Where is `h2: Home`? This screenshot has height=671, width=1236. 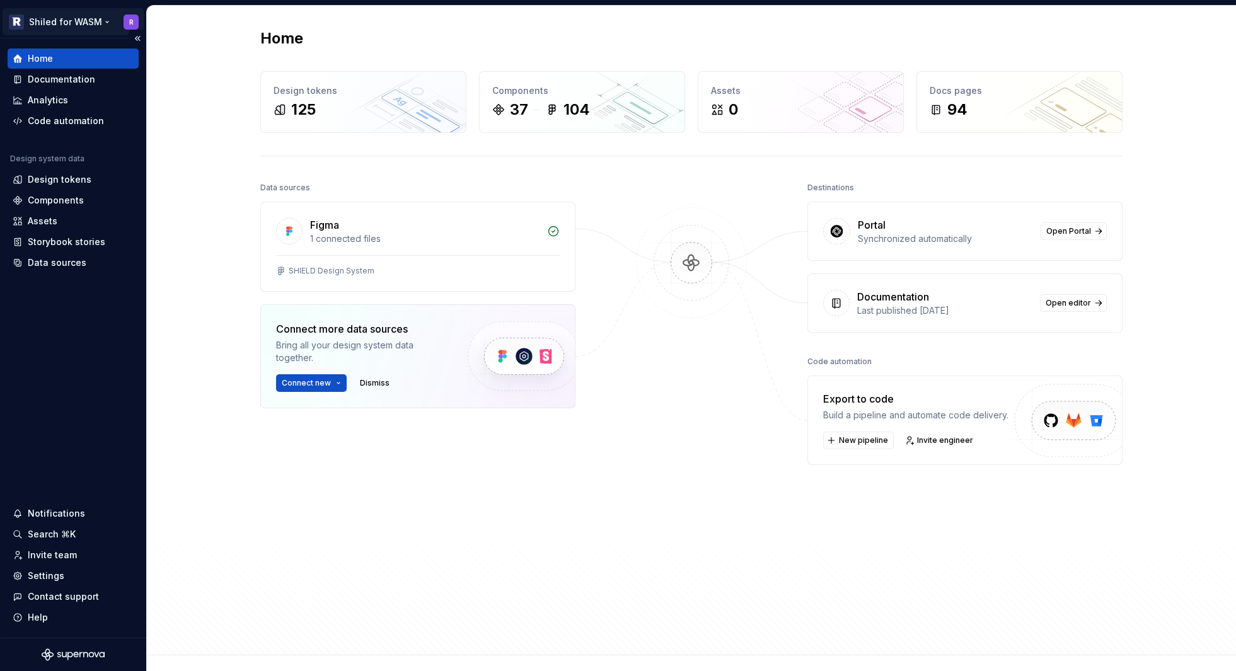 h2: Home is located at coordinates (282, 38).